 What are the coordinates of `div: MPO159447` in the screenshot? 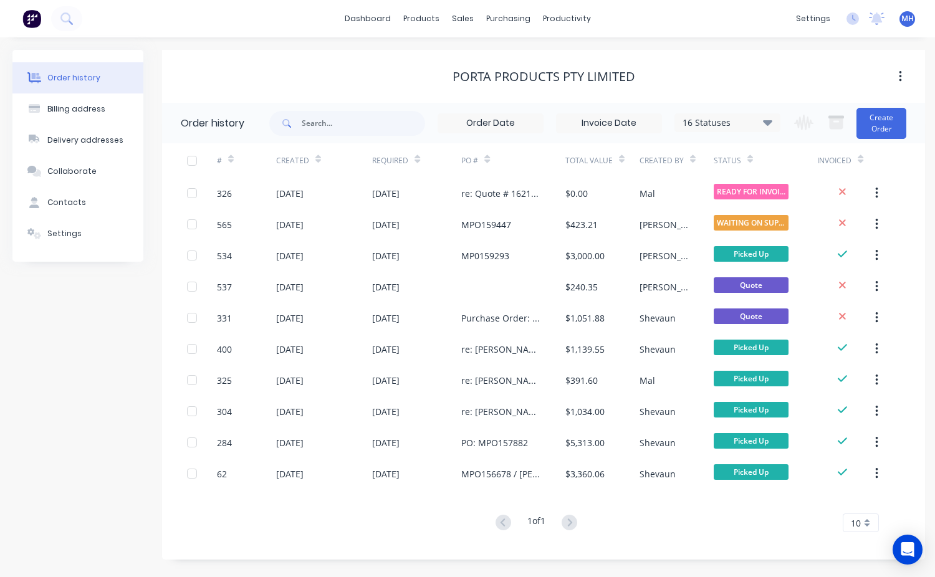 It's located at (486, 224).